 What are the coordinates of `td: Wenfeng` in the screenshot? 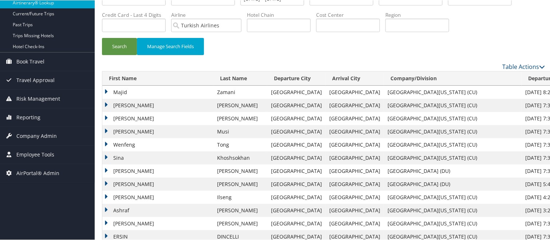 It's located at (158, 144).